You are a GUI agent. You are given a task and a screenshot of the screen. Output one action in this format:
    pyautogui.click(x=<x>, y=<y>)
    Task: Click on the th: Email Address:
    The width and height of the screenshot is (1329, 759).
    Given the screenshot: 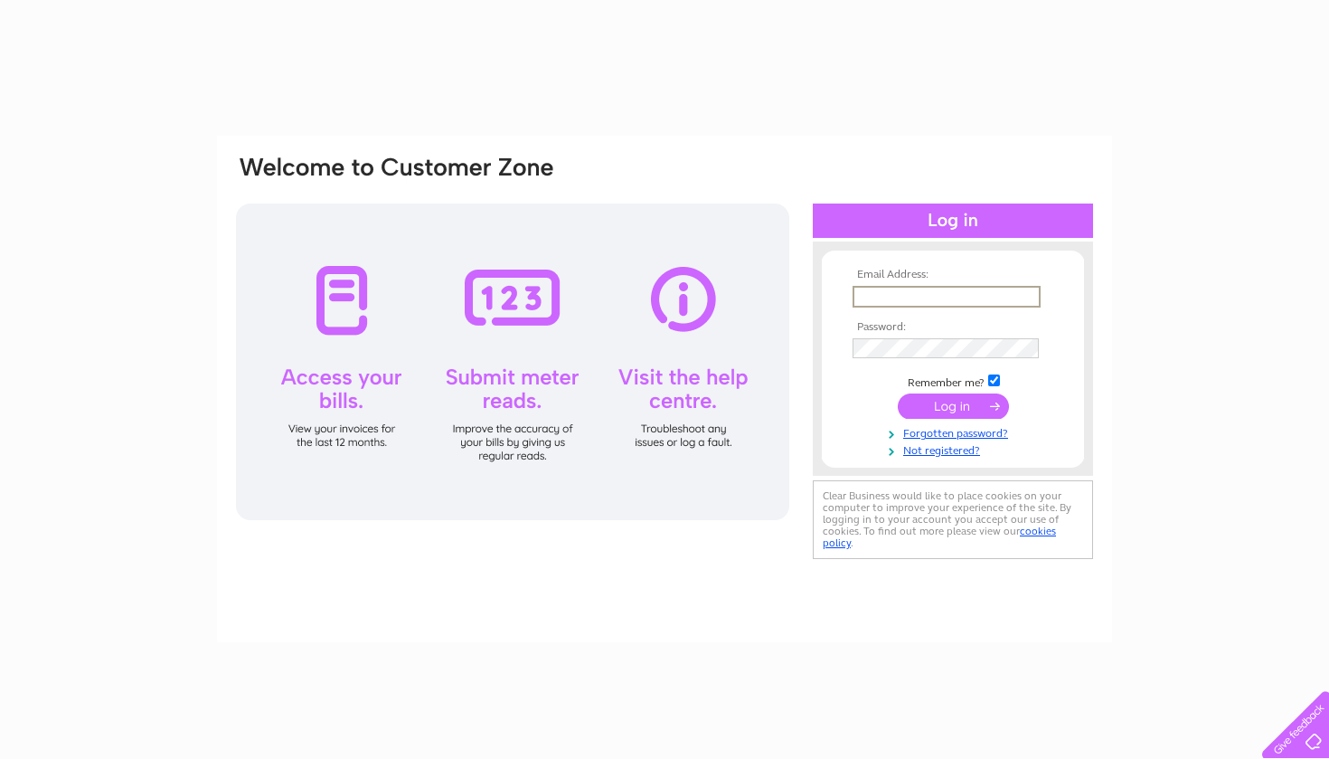 What is the action you would take?
    pyautogui.click(x=953, y=275)
    